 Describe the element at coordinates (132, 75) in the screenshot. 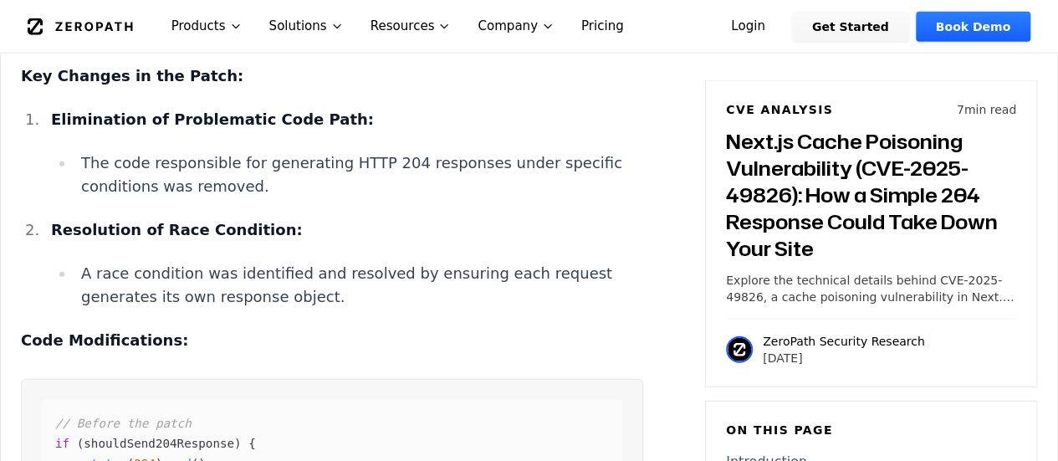

I see `strong: Key Changes in the Patch:` at that location.